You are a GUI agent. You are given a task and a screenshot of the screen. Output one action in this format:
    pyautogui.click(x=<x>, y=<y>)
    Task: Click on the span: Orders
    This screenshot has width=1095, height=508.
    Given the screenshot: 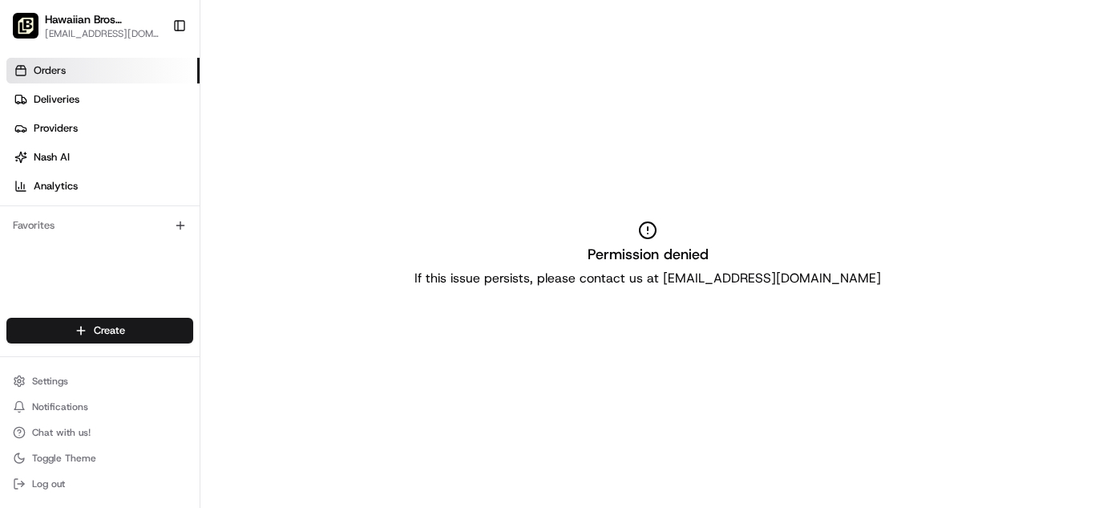 What is the action you would take?
    pyautogui.click(x=50, y=71)
    